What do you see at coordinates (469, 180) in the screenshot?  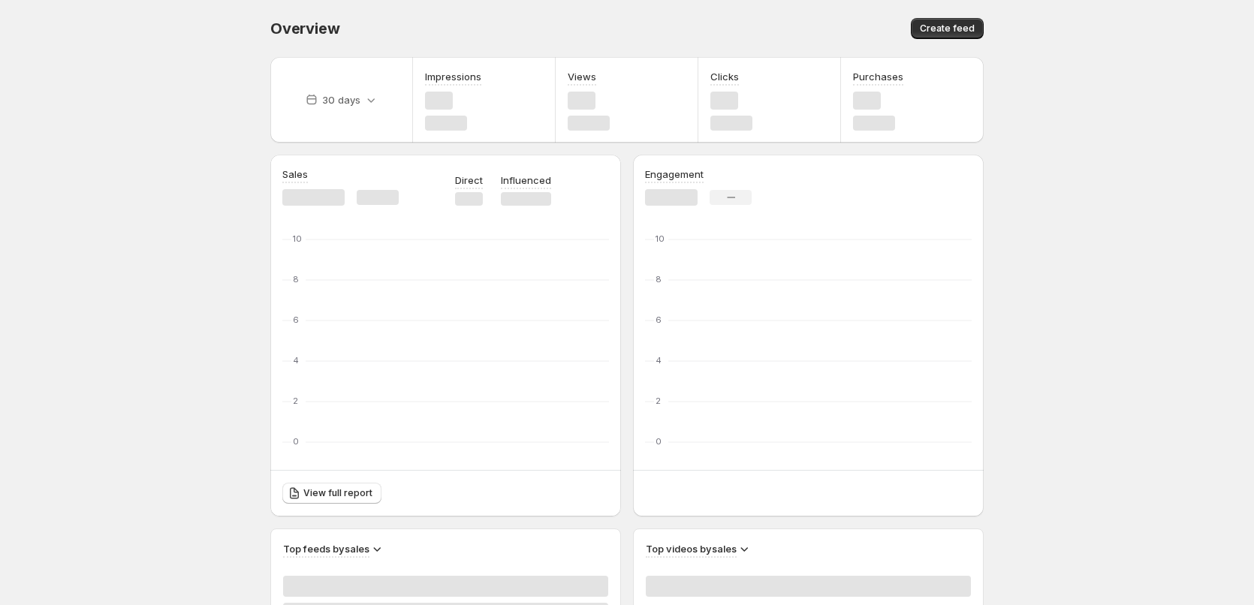 I see `p: Direct` at bounding box center [469, 180].